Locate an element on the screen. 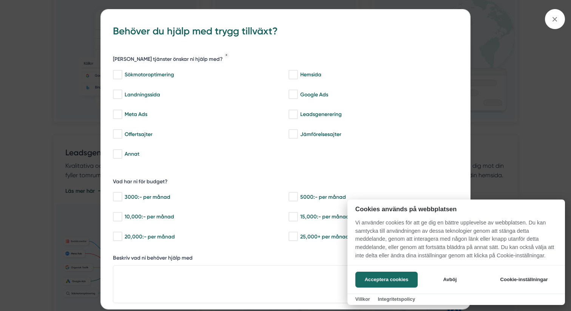 This screenshot has height=311, width=571. button: Acceptera cookies is located at coordinates (386, 279).